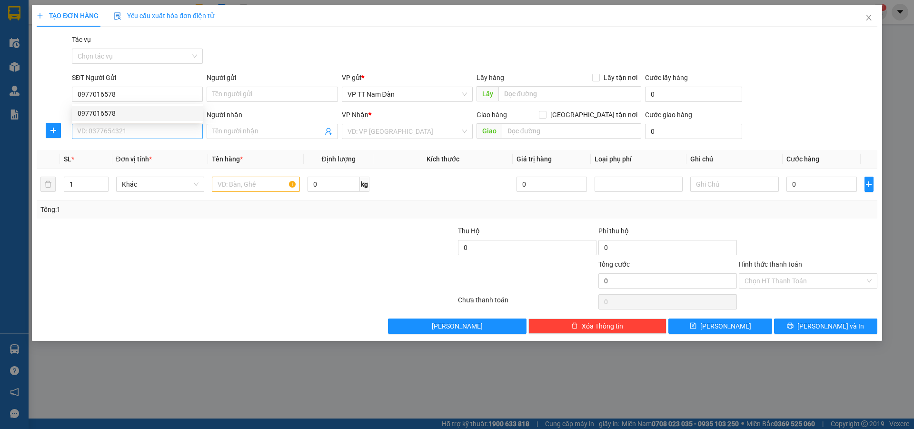 The height and width of the screenshot is (429, 914). What do you see at coordinates (491, 78) in the screenshot?
I see `span: Lấy hàng` at bounding box center [491, 78].